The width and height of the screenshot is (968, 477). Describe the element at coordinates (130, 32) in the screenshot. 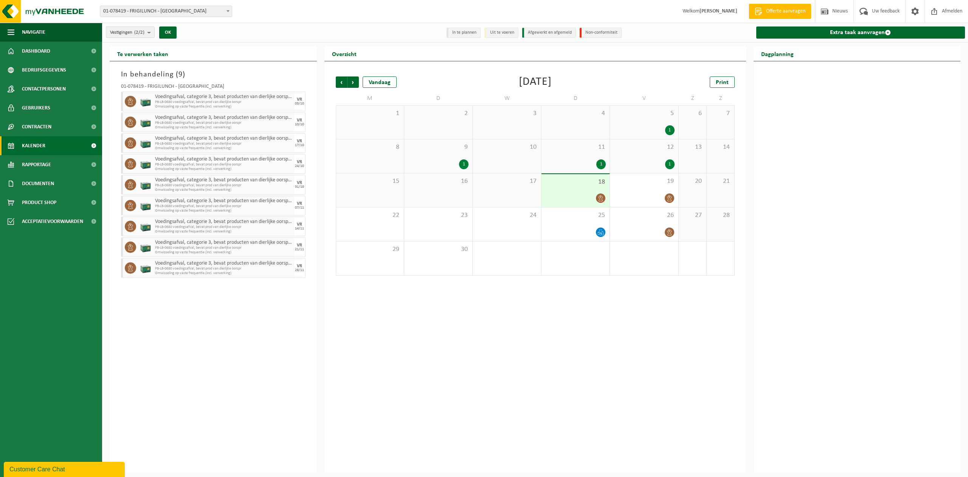

I see `button: Vestigingen(2/2)` at that location.